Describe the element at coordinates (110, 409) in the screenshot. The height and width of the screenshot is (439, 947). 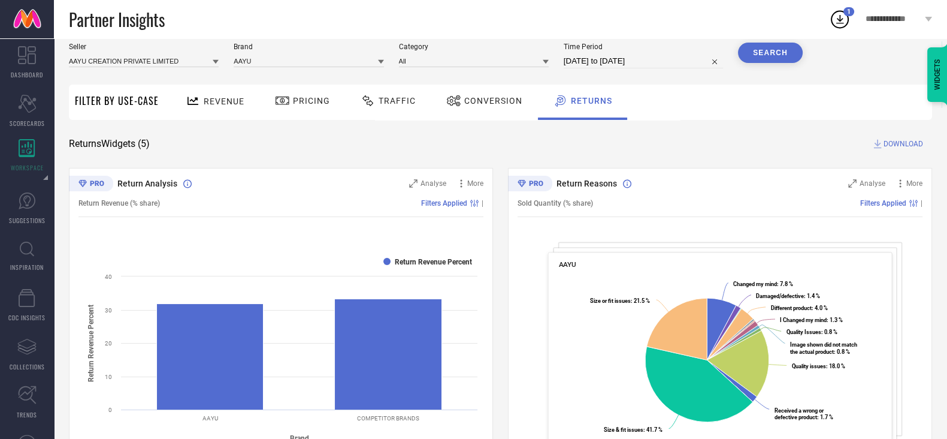
I see `text: 0` at that location.